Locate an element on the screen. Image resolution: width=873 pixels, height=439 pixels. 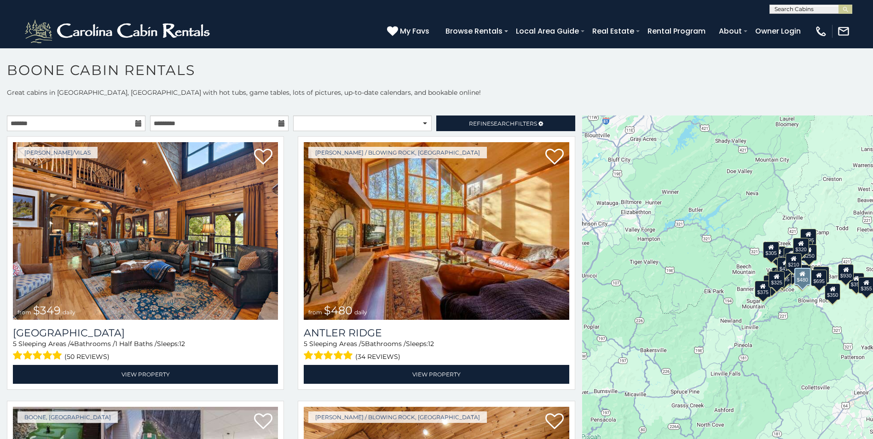
img: mail-regular-white.png is located at coordinates (844, 31).